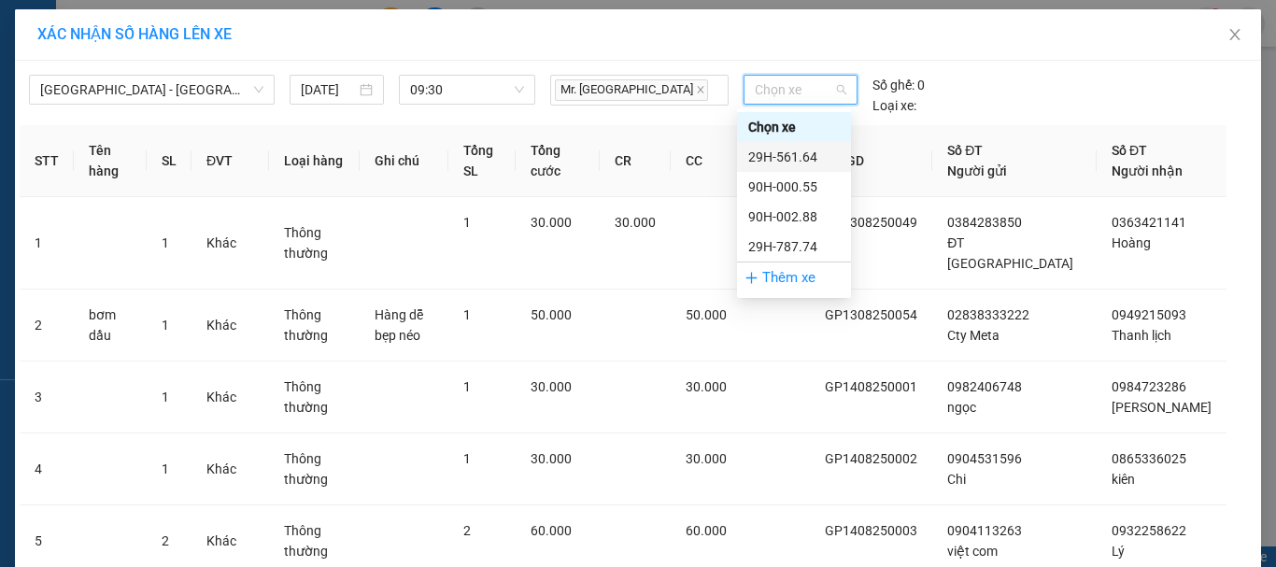 This screenshot has width=1276, height=567. What do you see at coordinates (984, 387) in the screenshot?
I see `span: 0982406748` at bounding box center [984, 387].